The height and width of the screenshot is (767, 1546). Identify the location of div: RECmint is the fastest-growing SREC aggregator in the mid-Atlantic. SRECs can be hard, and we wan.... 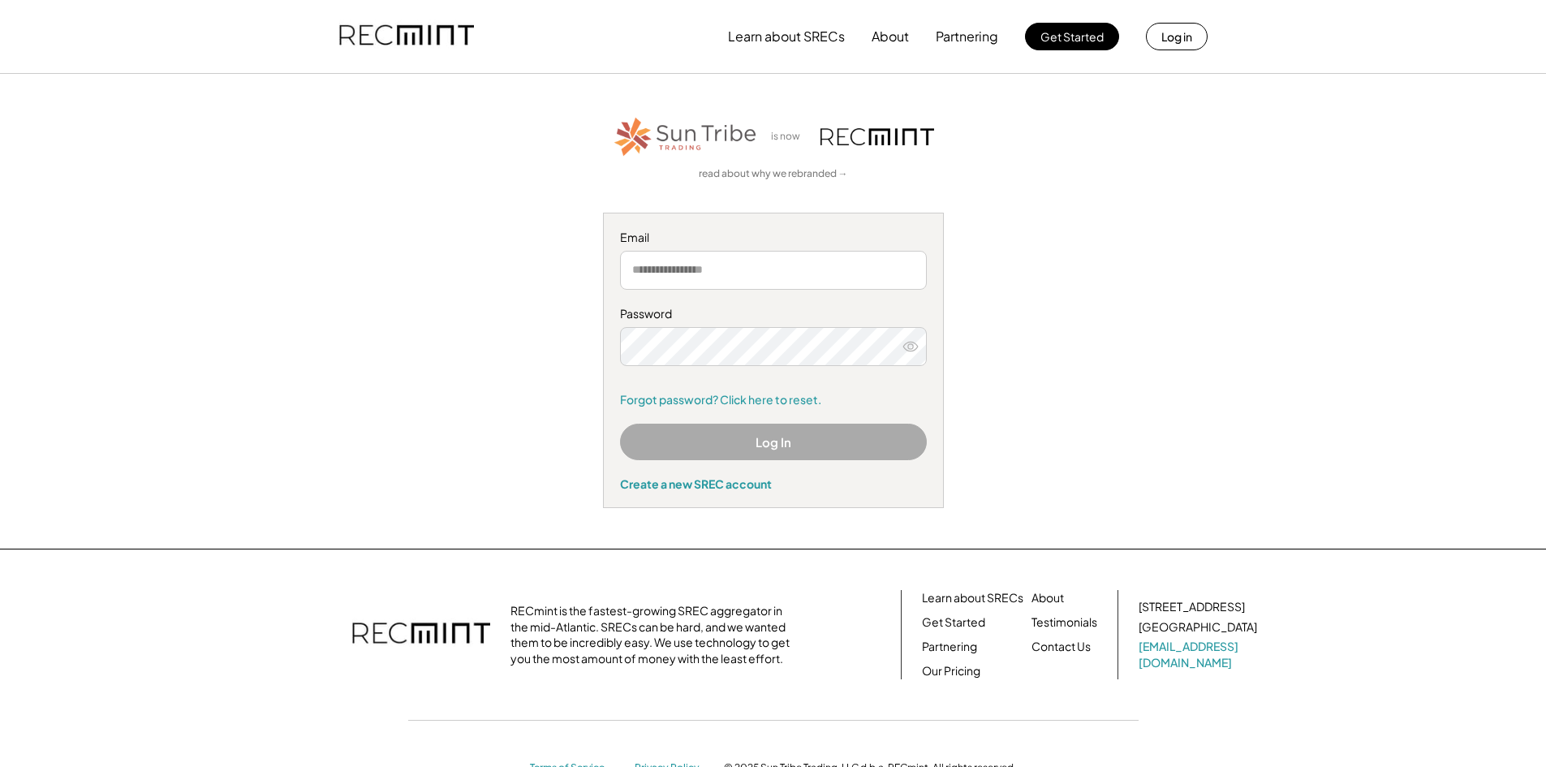
(654, 635).